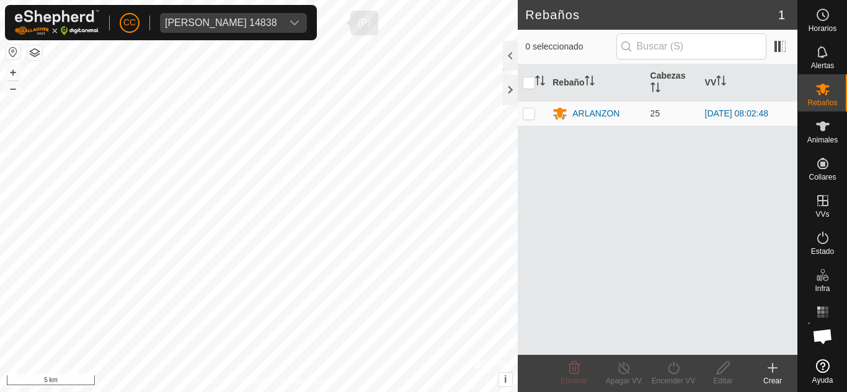 This screenshot has width=847, height=392. Describe the element at coordinates (822, 330) in the screenshot. I see `span: Mapa de Calor` at that location.